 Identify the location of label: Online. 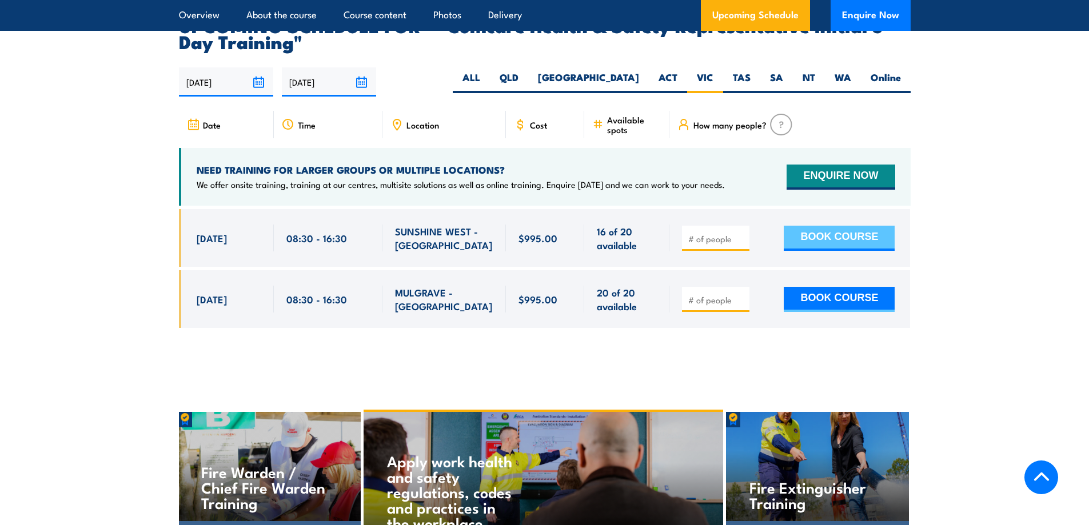
(885, 82).